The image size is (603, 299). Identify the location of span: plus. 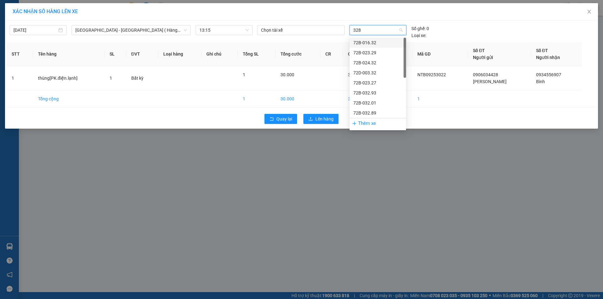
(354, 123).